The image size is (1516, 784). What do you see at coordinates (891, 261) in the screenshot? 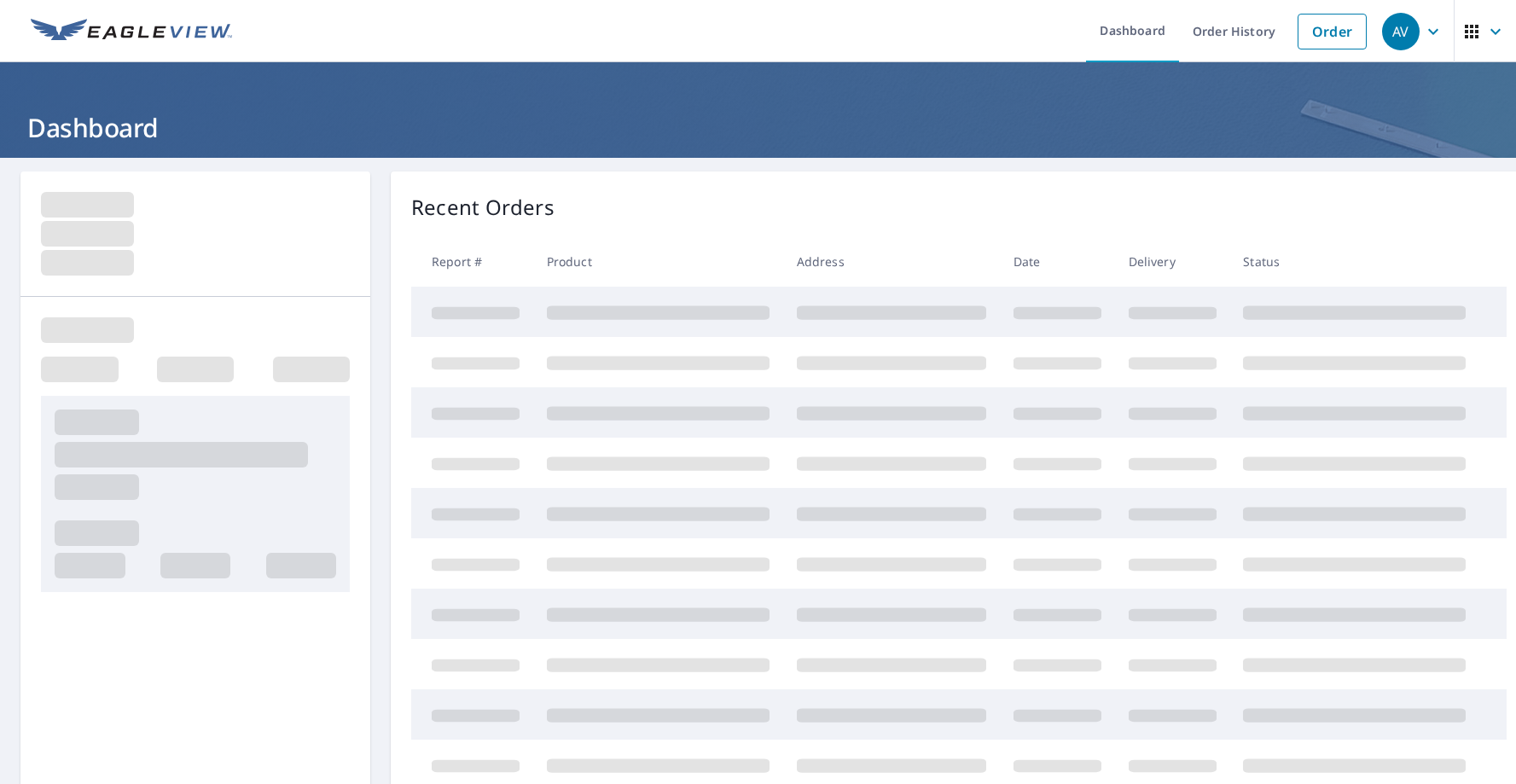
I see `th: Address` at bounding box center [891, 261].